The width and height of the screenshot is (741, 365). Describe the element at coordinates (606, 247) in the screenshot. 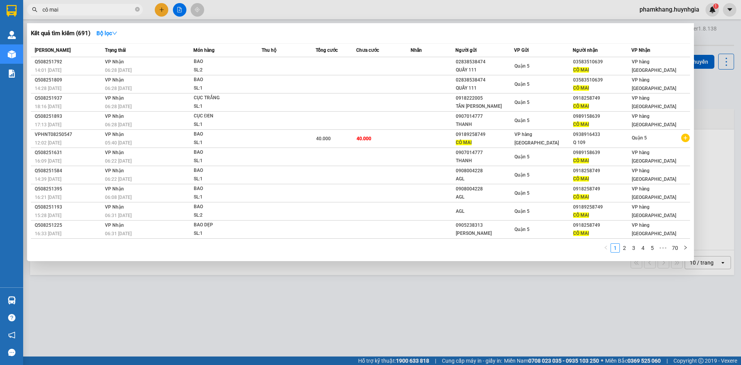

I see `span: left` at that location.